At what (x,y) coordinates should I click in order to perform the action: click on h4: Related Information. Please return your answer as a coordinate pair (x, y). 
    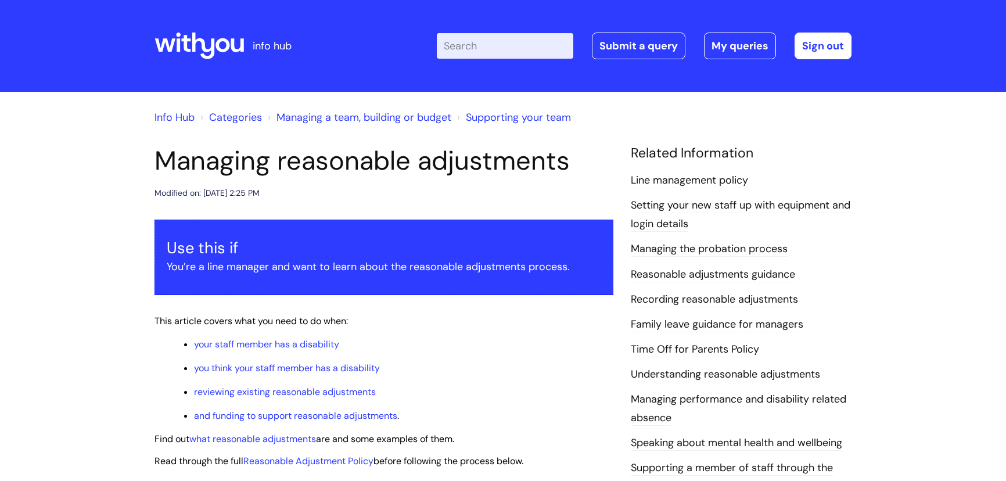
    Looking at the image, I should click on (741, 153).